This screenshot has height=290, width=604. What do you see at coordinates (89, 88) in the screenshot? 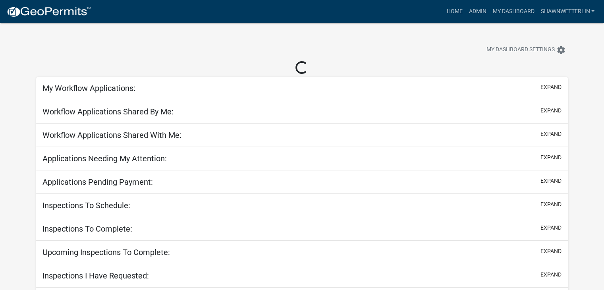
I see `h5: My Workflow Applications:` at bounding box center [89, 88].